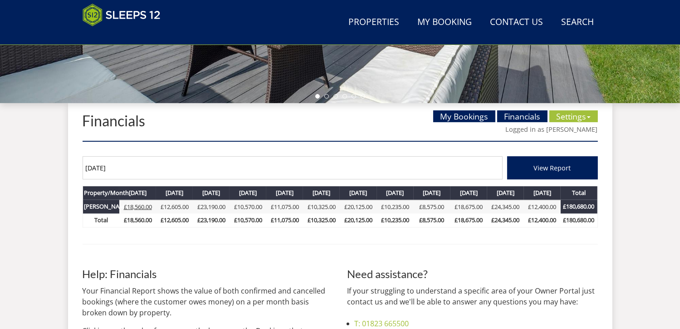 Image resolution: width=680 pixels, height=329 pixels. What do you see at coordinates (122, 15) in the screenshot?
I see `img: Sleeps 12` at bounding box center [122, 15].